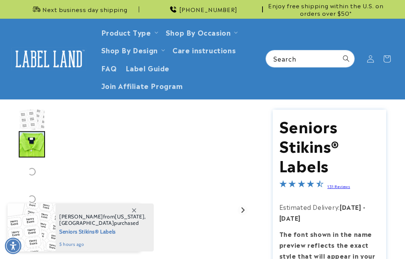  What do you see at coordinates (330, 212) in the screenshot?
I see `p: Estimated Delivery:` at bounding box center [330, 212].